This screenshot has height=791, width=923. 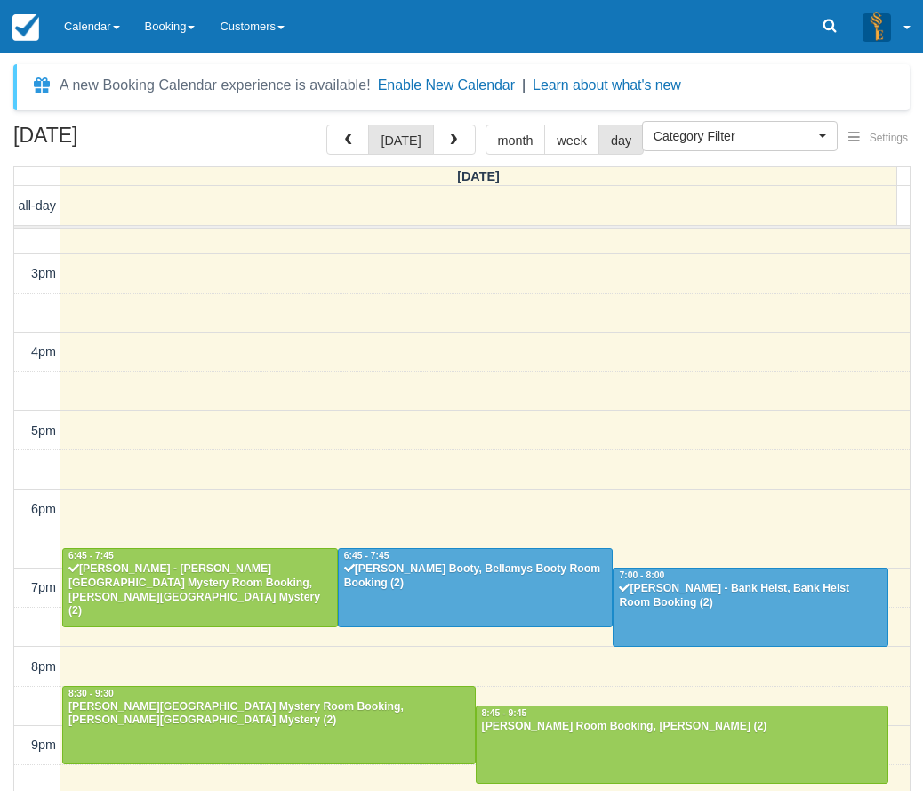 What do you see at coordinates (44, 430) in the screenshot?
I see `span: 5pm` at bounding box center [44, 430].